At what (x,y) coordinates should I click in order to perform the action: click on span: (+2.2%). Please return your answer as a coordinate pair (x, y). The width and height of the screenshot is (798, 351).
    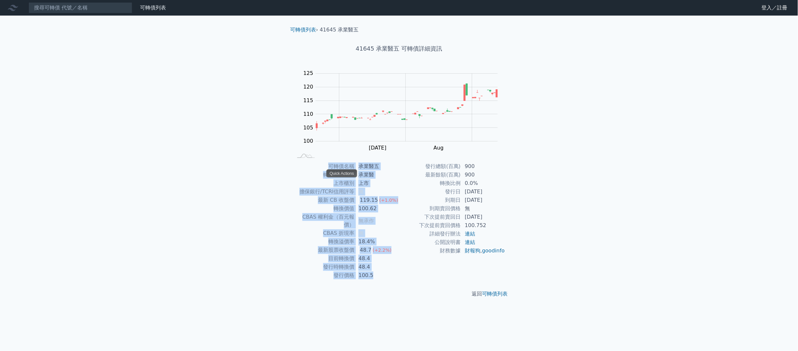
    Looking at the image, I should click on (382, 250).